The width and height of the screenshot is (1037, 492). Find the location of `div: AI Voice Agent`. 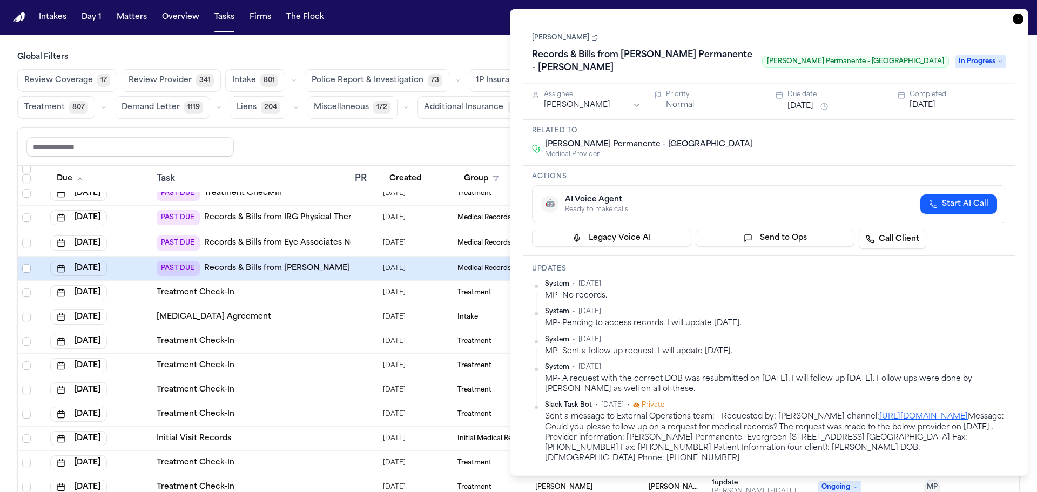

div: AI Voice Agent is located at coordinates (596, 200).